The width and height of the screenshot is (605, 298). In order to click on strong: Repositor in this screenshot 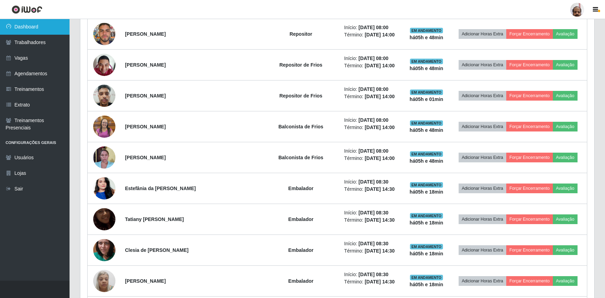, I will do `click(301, 34)`.